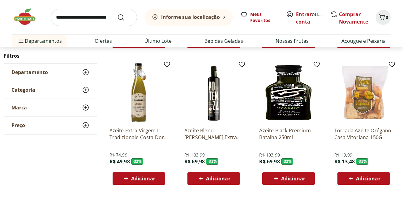 Image resolution: width=403 pixels, height=199 pixels. What do you see at coordinates (292, 41) in the screenshot?
I see `a: Nossas Frutas` at bounding box center [292, 41].